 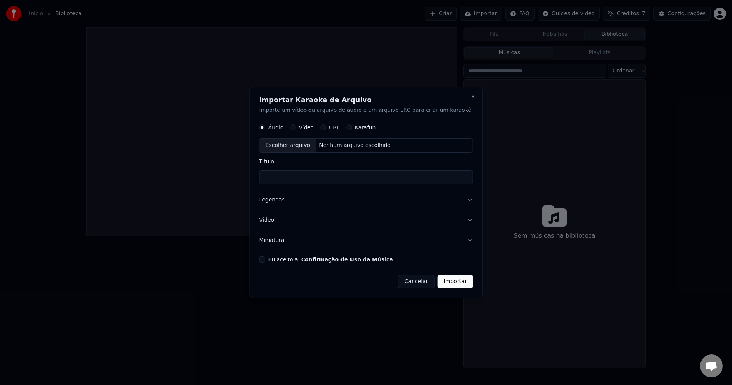 What do you see at coordinates (366, 220) in the screenshot?
I see `button: Vídeo` at bounding box center [366, 220].